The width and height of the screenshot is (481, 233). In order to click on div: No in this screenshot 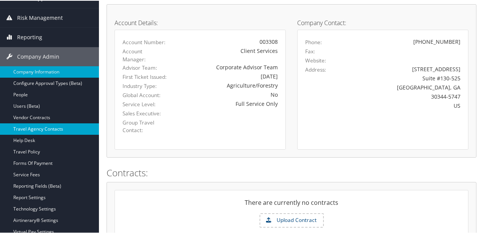, I will do `click(228, 94)`.